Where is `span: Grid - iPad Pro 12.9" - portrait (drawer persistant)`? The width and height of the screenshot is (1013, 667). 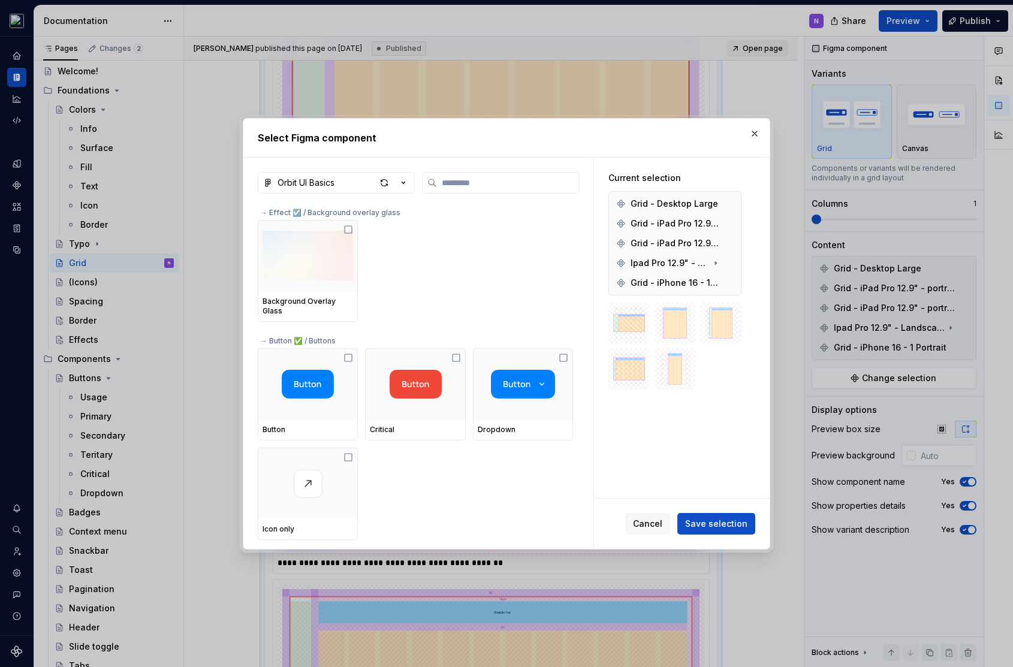 span: Grid - iPad Pro 12.9" - portrait (drawer persistant) is located at coordinates (675, 243).